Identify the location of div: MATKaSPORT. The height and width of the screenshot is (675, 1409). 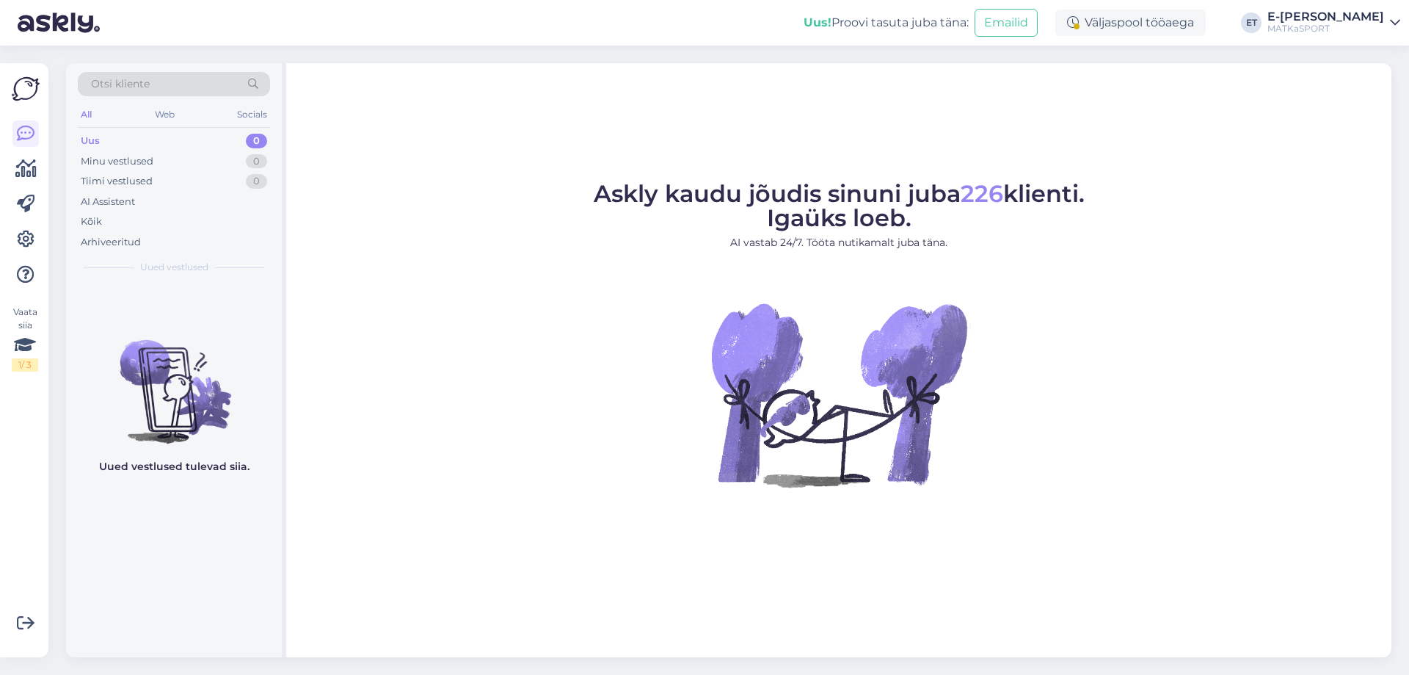
(1326, 29).